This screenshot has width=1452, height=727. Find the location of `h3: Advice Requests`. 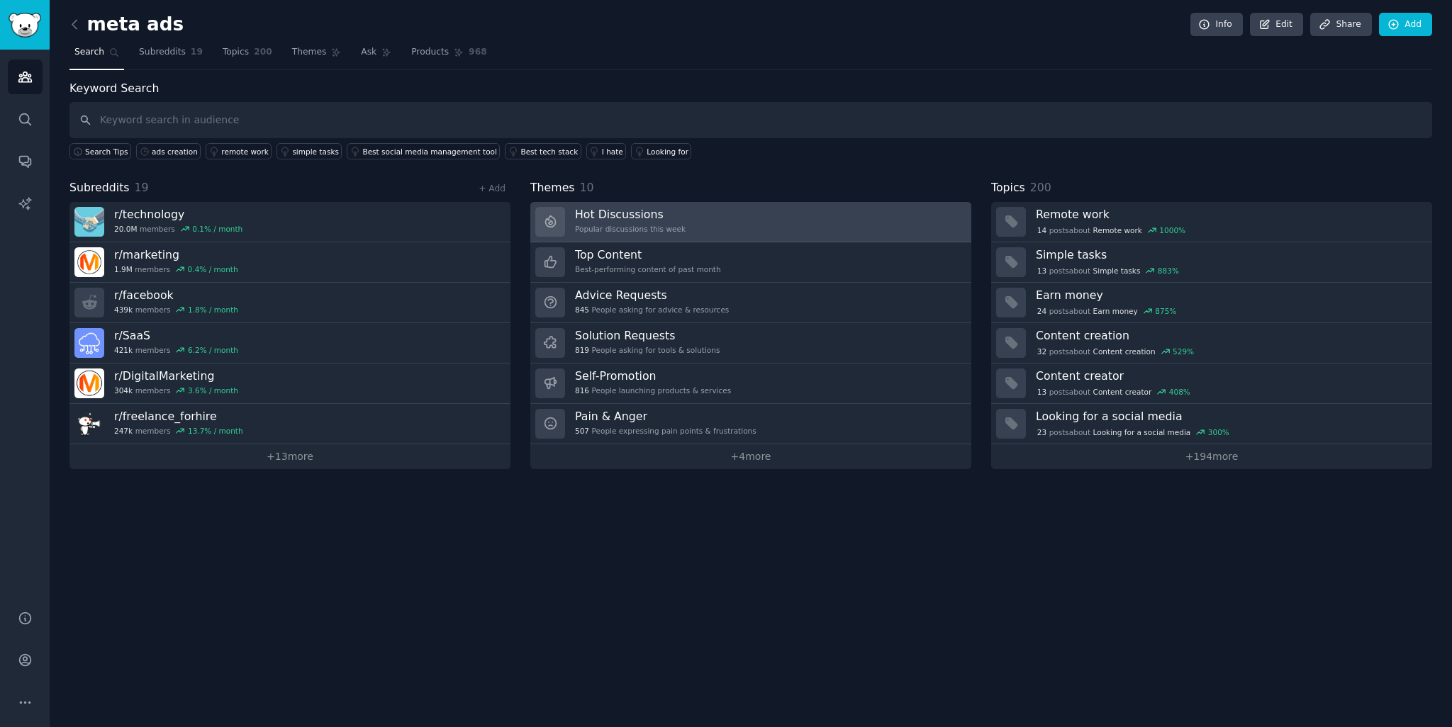

h3: Advice Requests is located at coordinates (652, 295).